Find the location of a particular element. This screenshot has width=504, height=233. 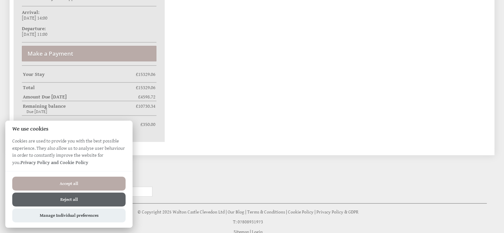

strong: Arrival: is located at coordinates (30, 12).